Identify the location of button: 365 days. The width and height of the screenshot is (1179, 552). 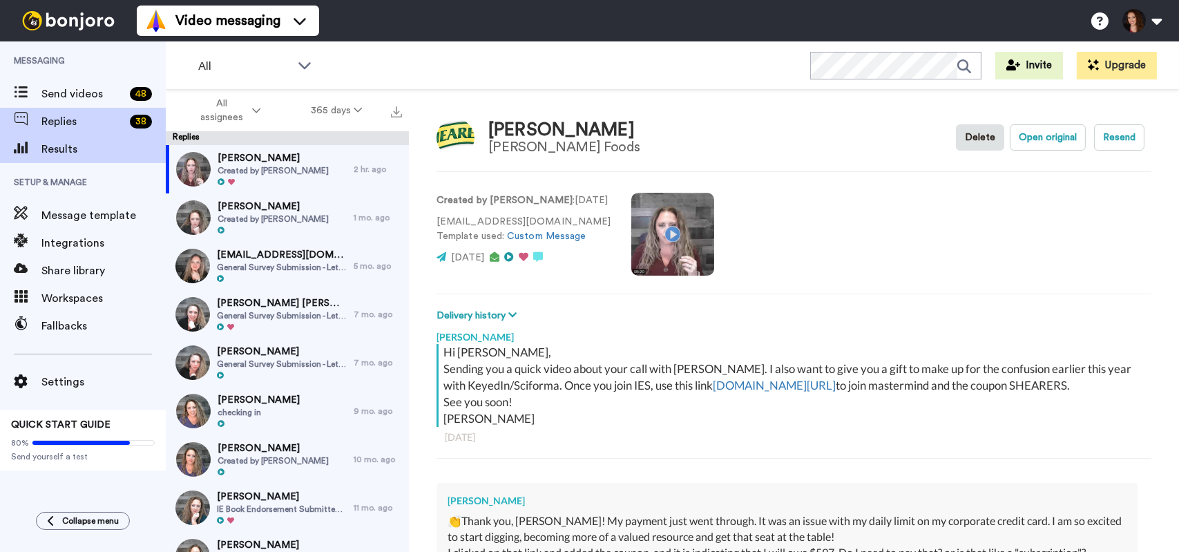
(336, 111).